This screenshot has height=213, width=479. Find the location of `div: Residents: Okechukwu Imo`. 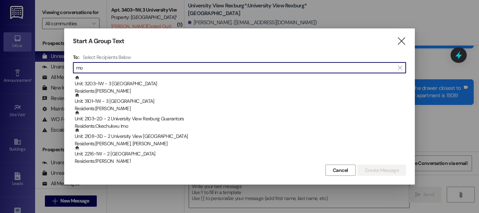

div: Residents: Okechukwu Imo is located at coordinates (240, 126).